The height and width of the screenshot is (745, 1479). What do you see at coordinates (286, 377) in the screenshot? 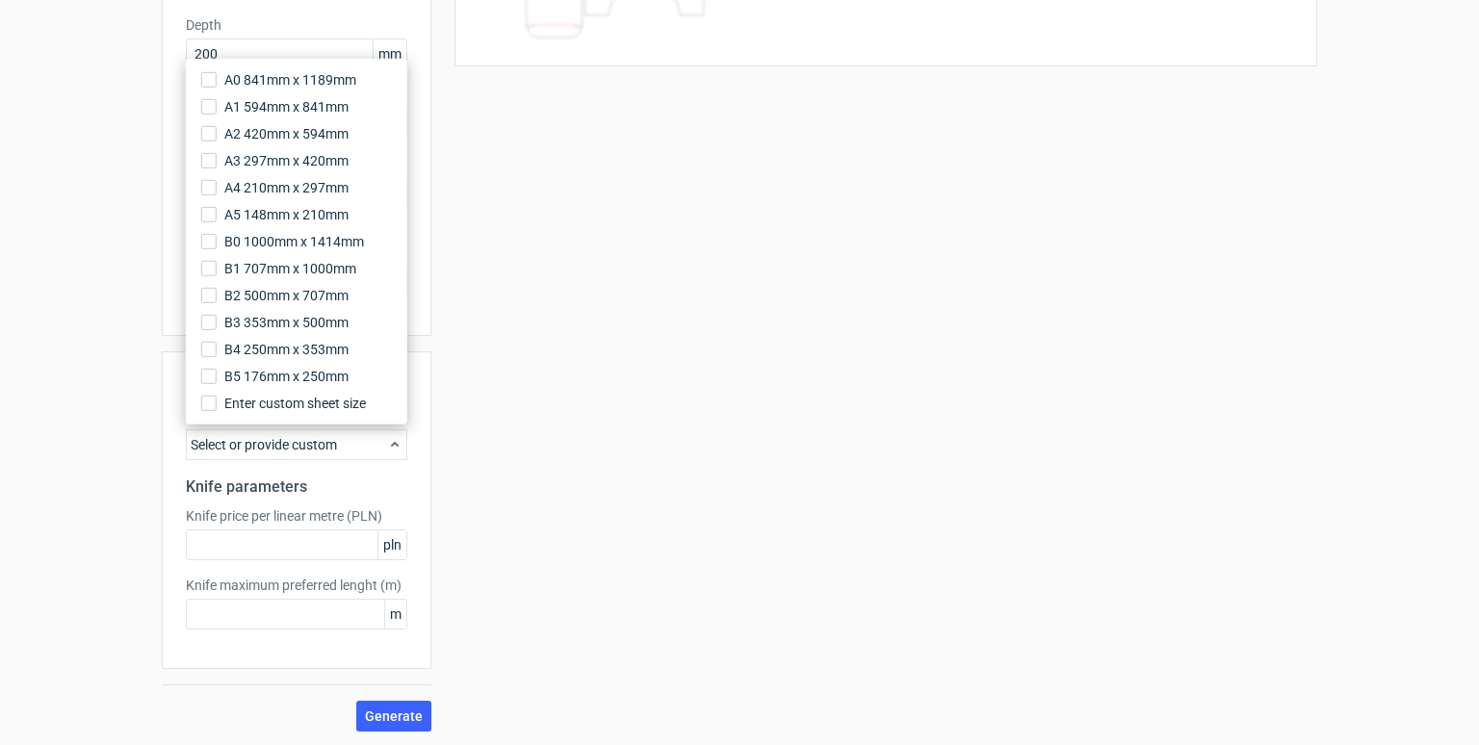
I see `span: B5 176mm x 250mm` at bounding box center [286, 377].